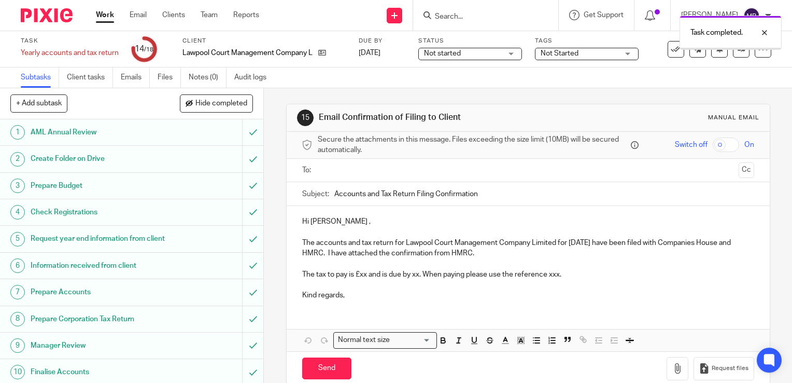  Describe the element at coordinates (18, 159) in the screenshot. I see `div: 2` at that location.